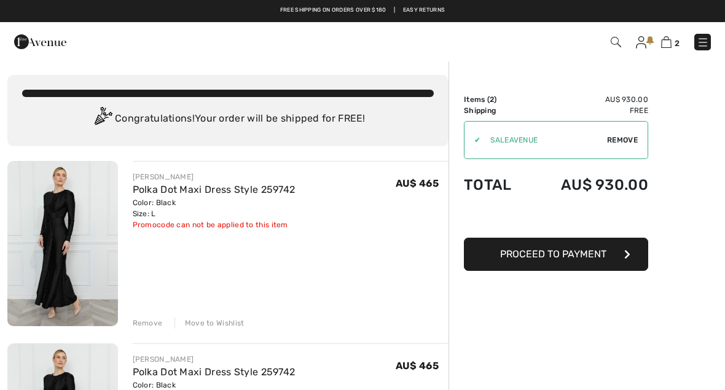 This screenshot has width=725, height=390. Describe the element at coordinates (497, 185) in the screenshot. I see `td: Total` at that location.